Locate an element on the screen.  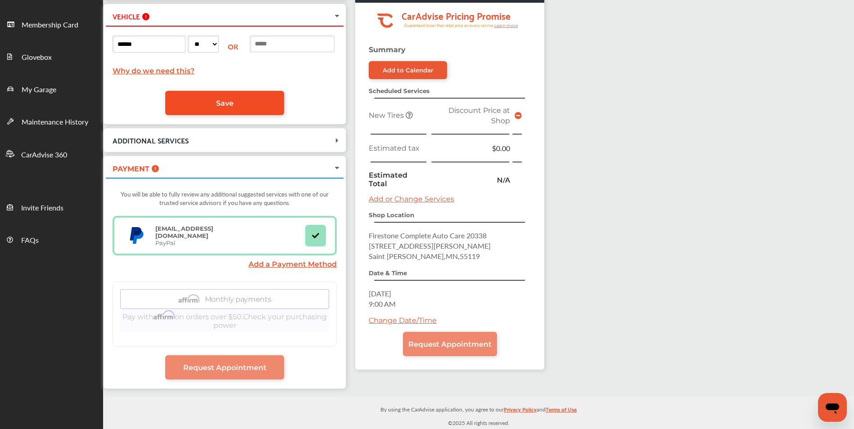
a: Add to Calendar is located at coordinates (408, 70).